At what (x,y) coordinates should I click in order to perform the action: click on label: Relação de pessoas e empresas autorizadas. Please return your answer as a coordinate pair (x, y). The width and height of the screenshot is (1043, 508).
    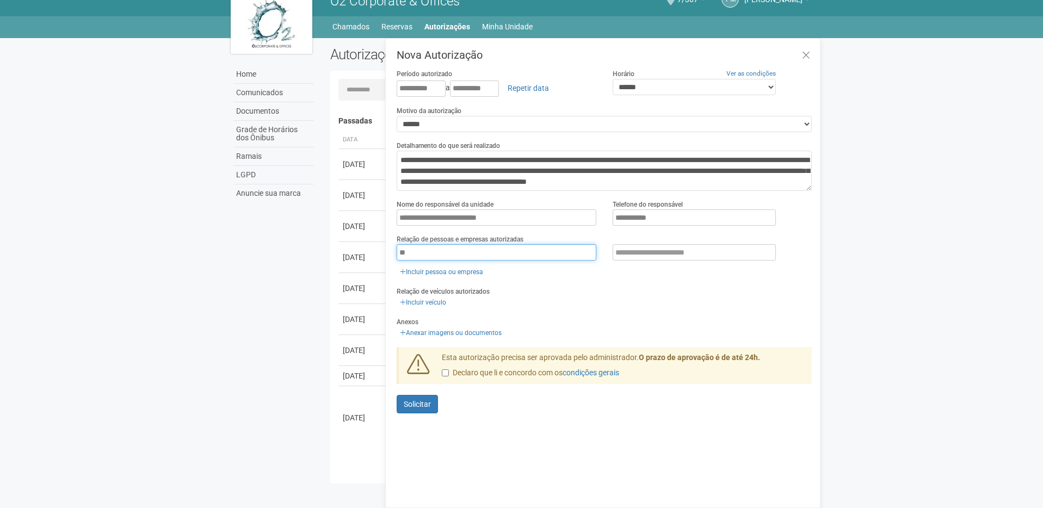
    Looking at the image, I should click on (460, 239).